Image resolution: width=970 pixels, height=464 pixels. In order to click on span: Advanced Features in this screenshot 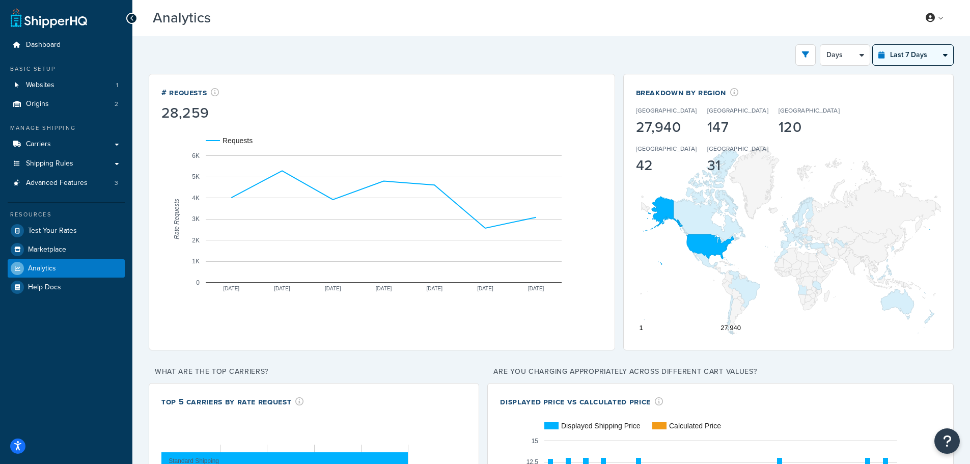, I will do `click(57, 183)`.